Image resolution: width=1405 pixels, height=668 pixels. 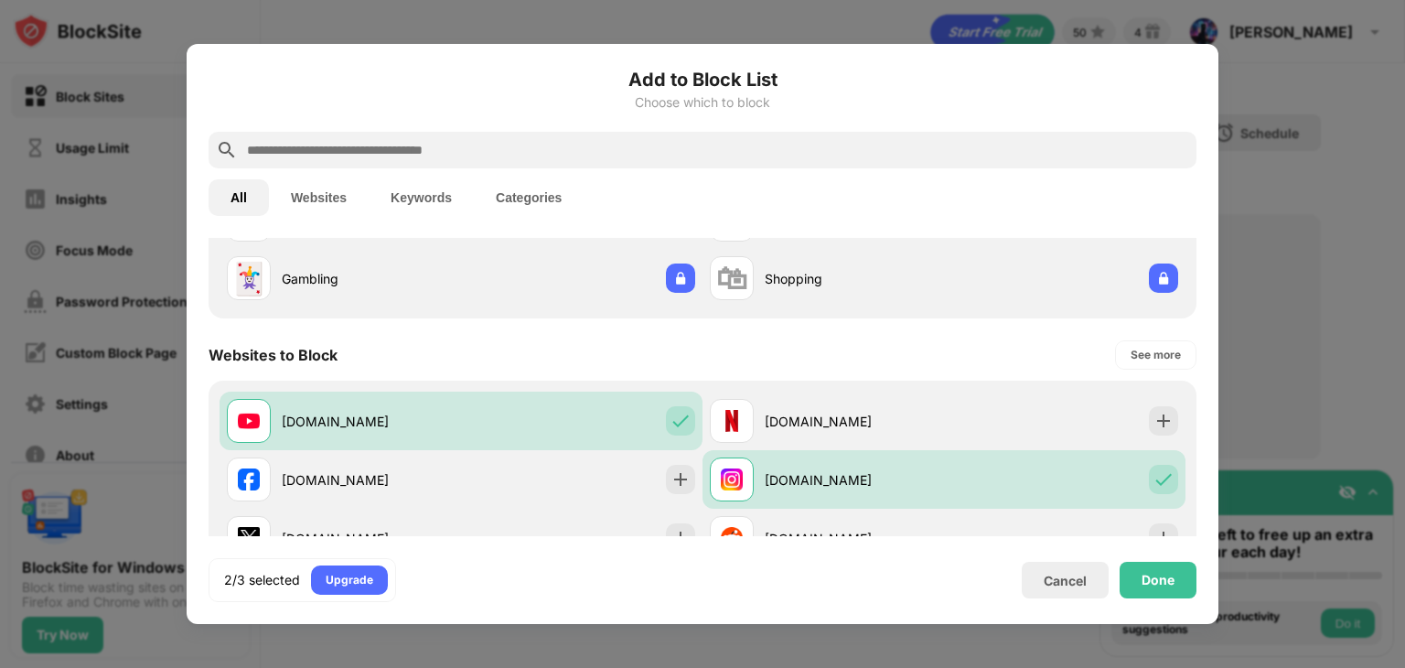 I want to click on div: Done, so click(x=1158, y=580).